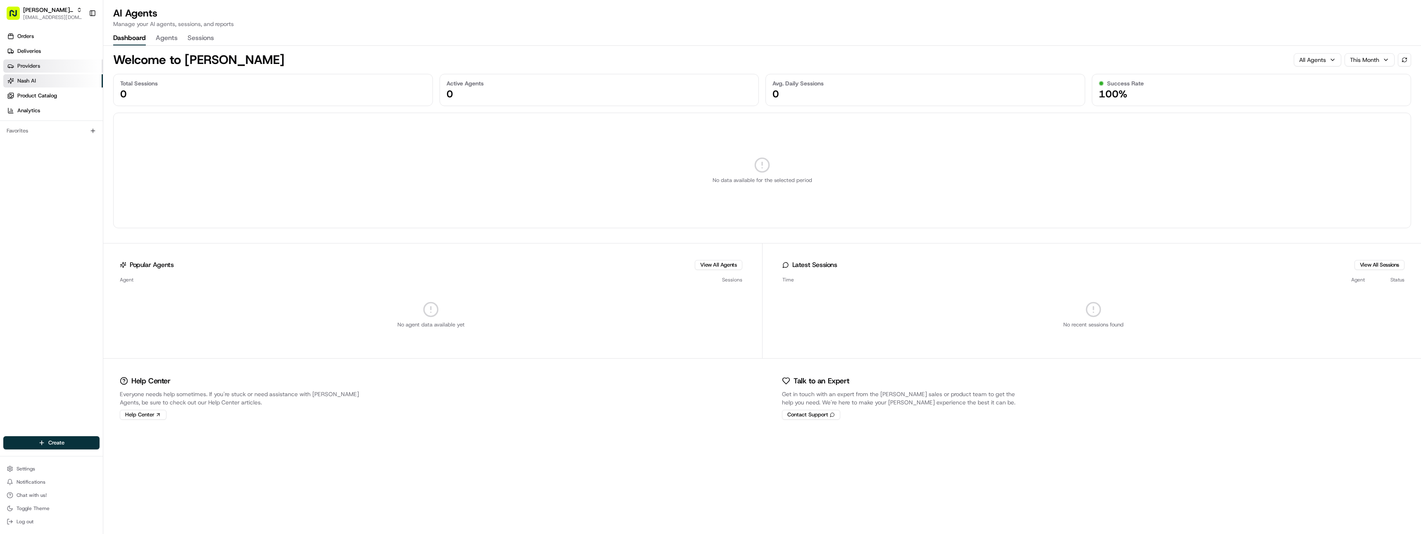 This screenshot has height=534, width=1421. What do you see at coordinates (51, 482) in the screenshot?
I see `button: Notifications` at bounding box center [51, 482].